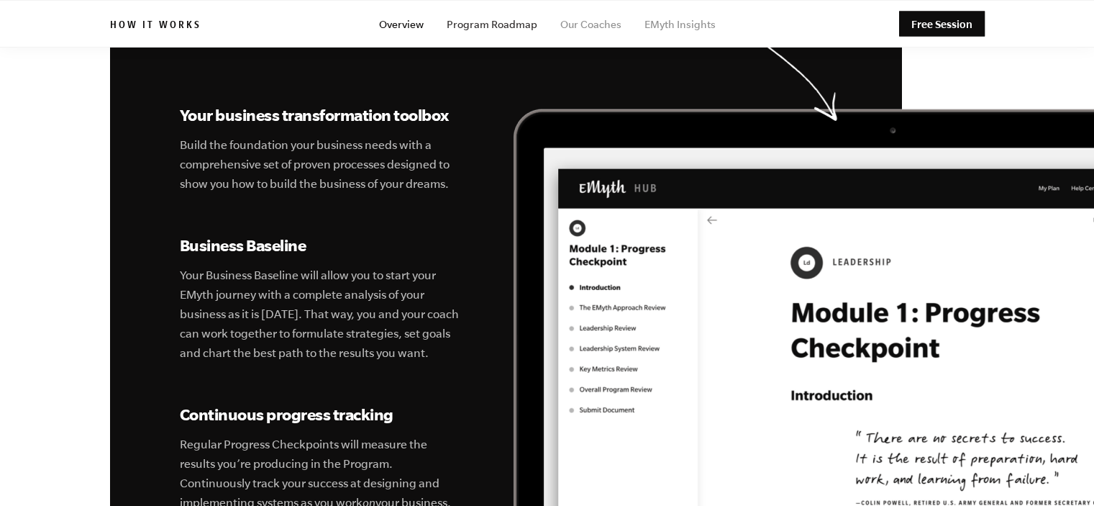 Image resolution: width=1094 pixels, height=506 pixels. What do you see at coordinates (321, 164) in the screenshot?
I see `p: Build the foundation your business needs with a comprehensive set of proven processes designed to...` at bounding box center [321, 164].